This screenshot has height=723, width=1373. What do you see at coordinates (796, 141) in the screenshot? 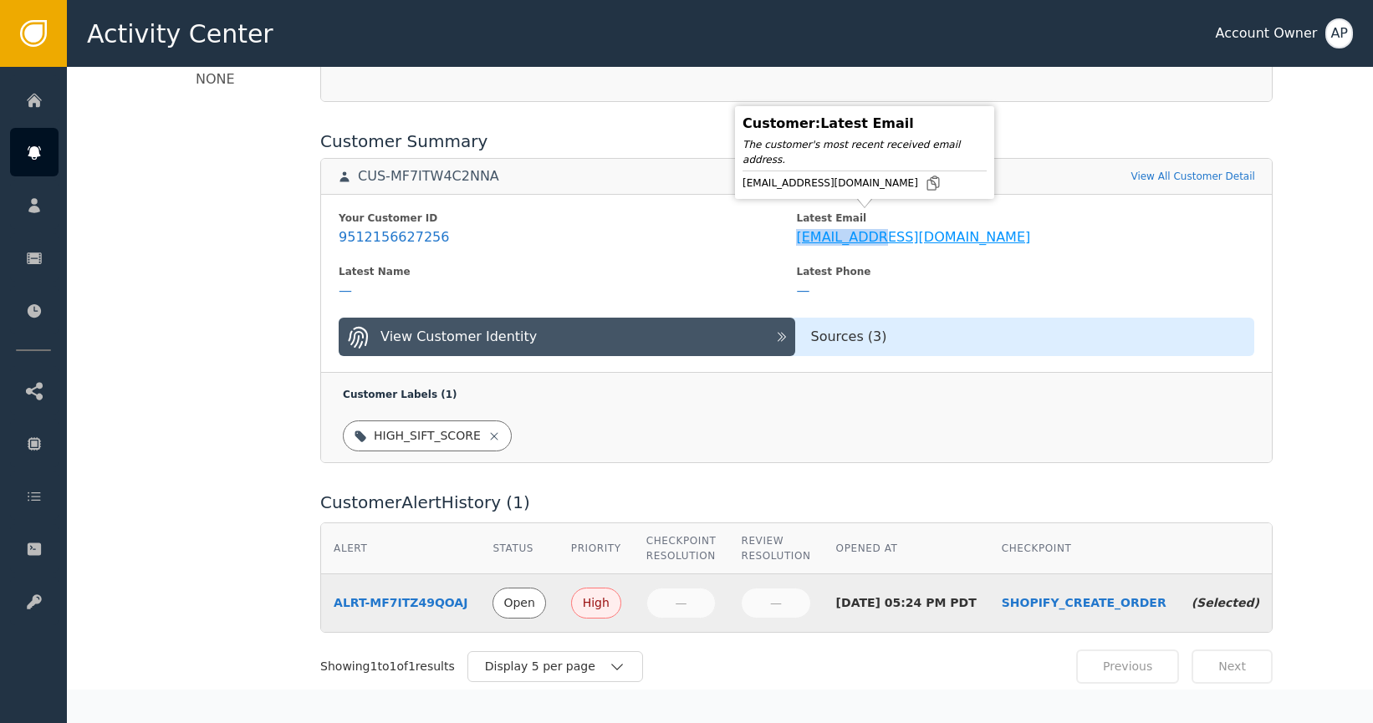
I see `div: Customer Summary` at bounding box center [796, 141].